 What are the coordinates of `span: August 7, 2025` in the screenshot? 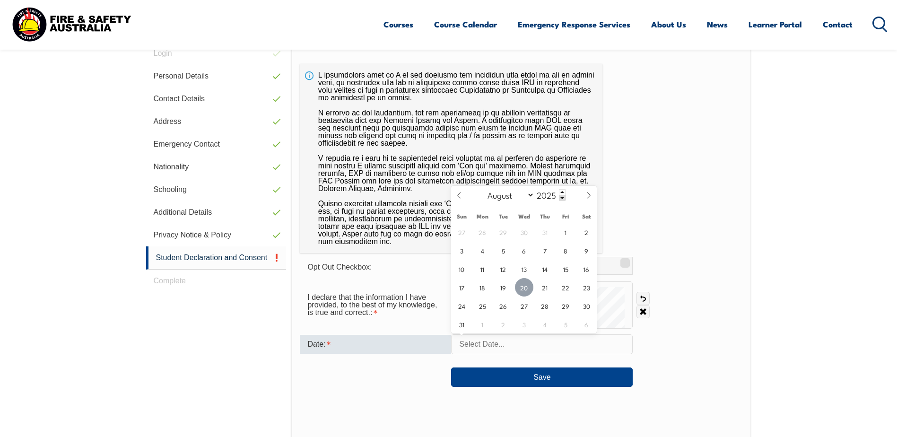 It's located at (545, 250).